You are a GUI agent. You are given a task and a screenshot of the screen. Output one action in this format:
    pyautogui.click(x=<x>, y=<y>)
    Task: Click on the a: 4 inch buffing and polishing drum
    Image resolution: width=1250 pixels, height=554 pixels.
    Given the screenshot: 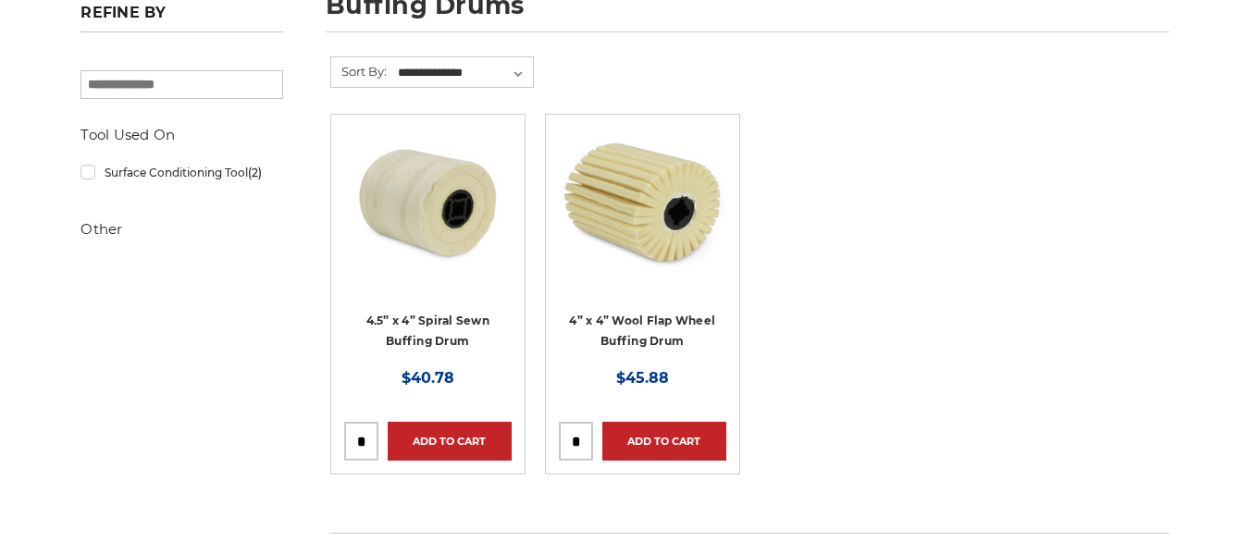 What is the action you would take?
    pyautogui.click(x=642, y=238)
    